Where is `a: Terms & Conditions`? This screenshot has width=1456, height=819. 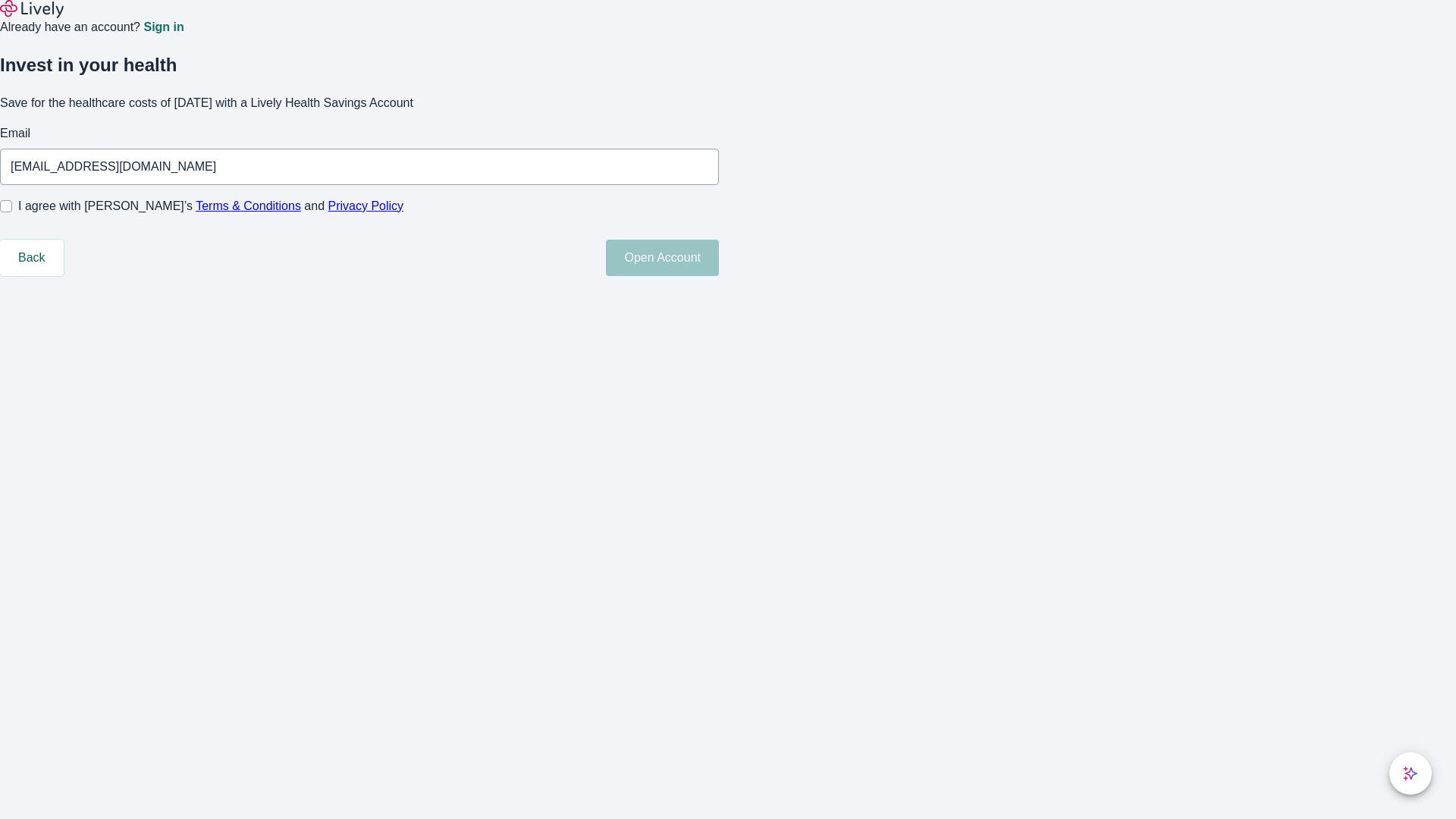
a: Terms & Conditions is located at coordinates (248, 205).